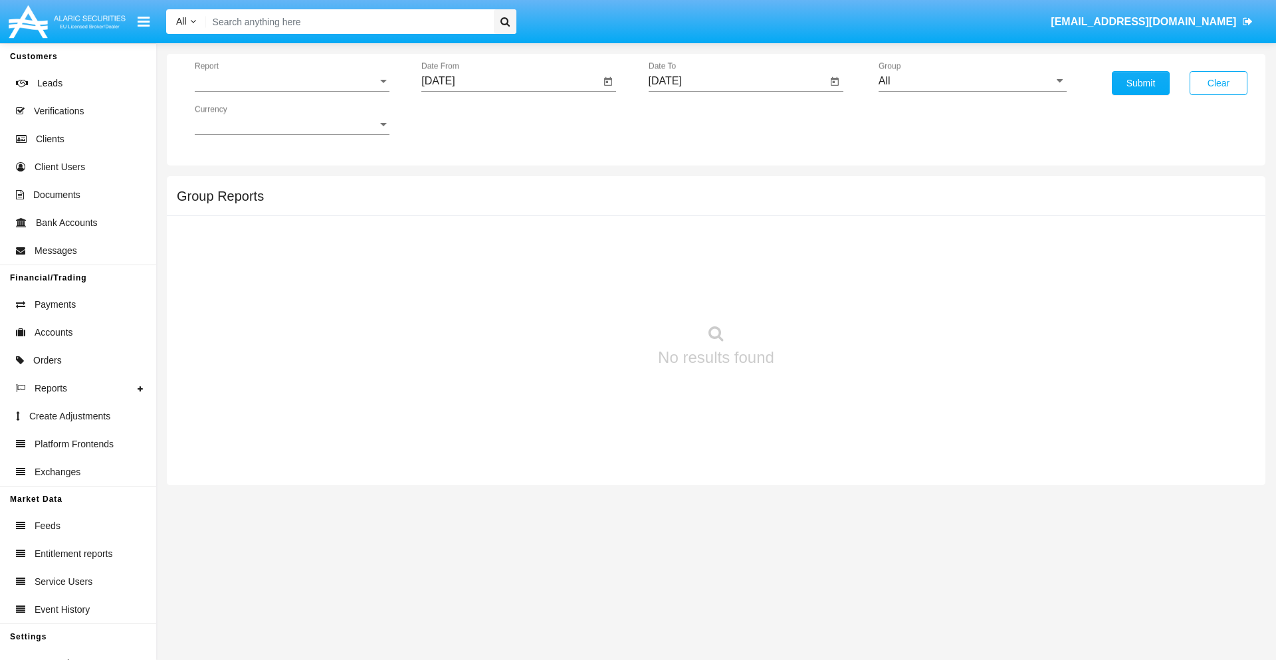 The height and width of the screenshot is (660, 1276). I want to click on span: Leads, so click(50, 83).